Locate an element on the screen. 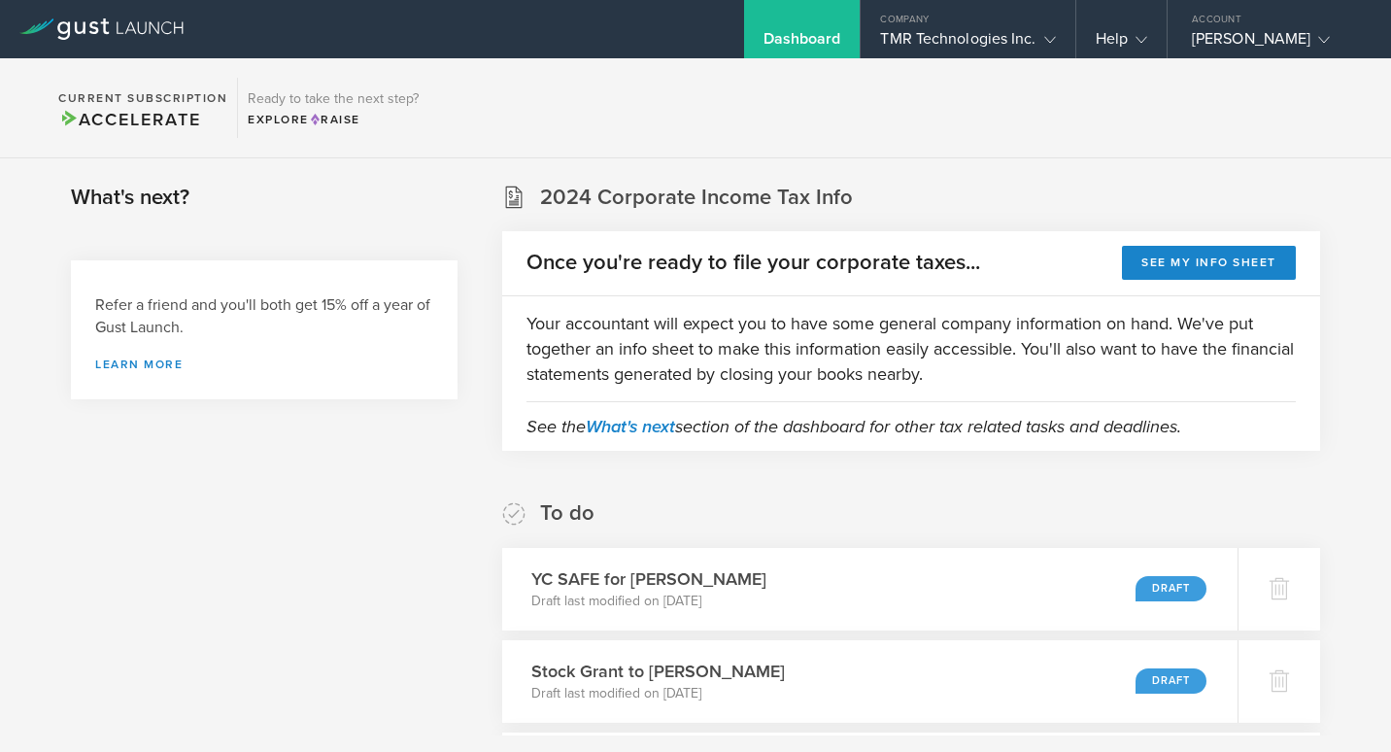 This screenshot has height=752, width=1391. h2: To do is located at coordinates (567, 513).